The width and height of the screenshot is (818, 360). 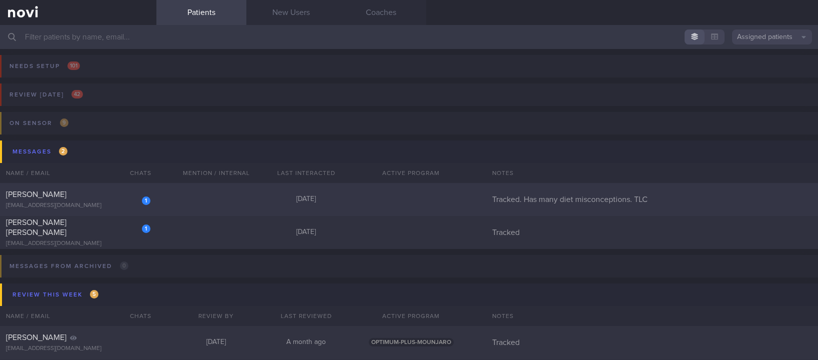 What do you see at coordinates (306, 316) in the screenshot?
I see `div: Last Reviewed` at bounding box center [306, 316].